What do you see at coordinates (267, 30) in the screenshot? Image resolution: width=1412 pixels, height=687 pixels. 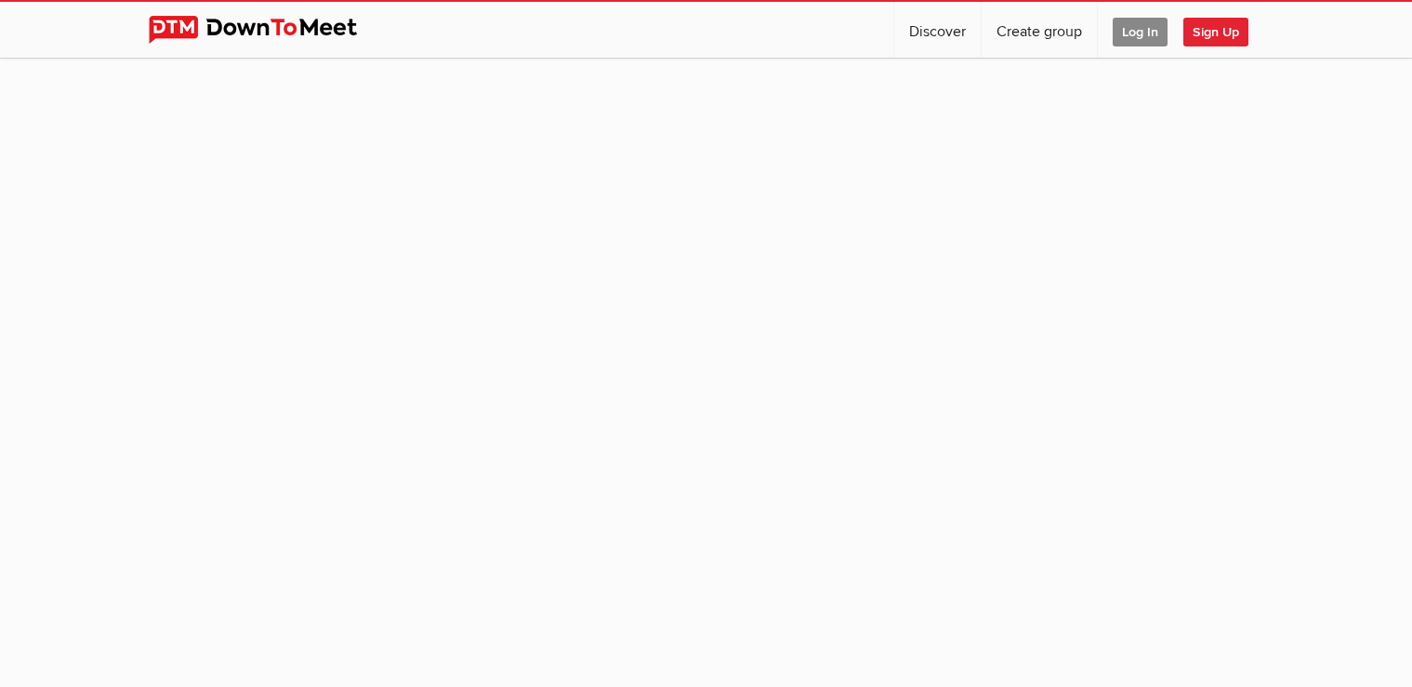 I see `img: DownToMeet` at bounding box center [267, 30].